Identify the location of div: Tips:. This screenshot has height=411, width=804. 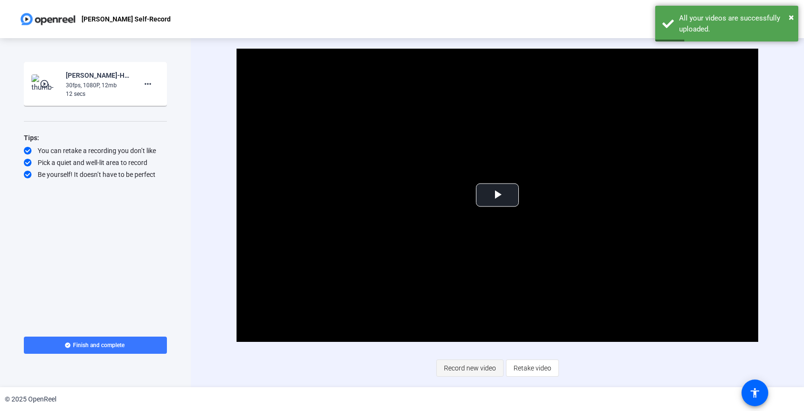
(95, 138).